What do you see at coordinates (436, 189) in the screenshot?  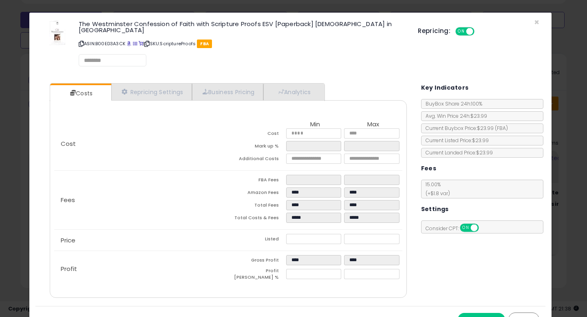 I see `span: 15.00 %` at bounding box center [436, 189].